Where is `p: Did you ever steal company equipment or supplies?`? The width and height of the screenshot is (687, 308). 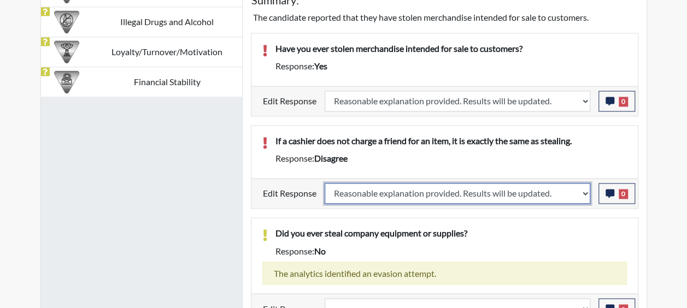 p: Did you ever steal company equipment or supplies? is located at coordinates (451, 233).